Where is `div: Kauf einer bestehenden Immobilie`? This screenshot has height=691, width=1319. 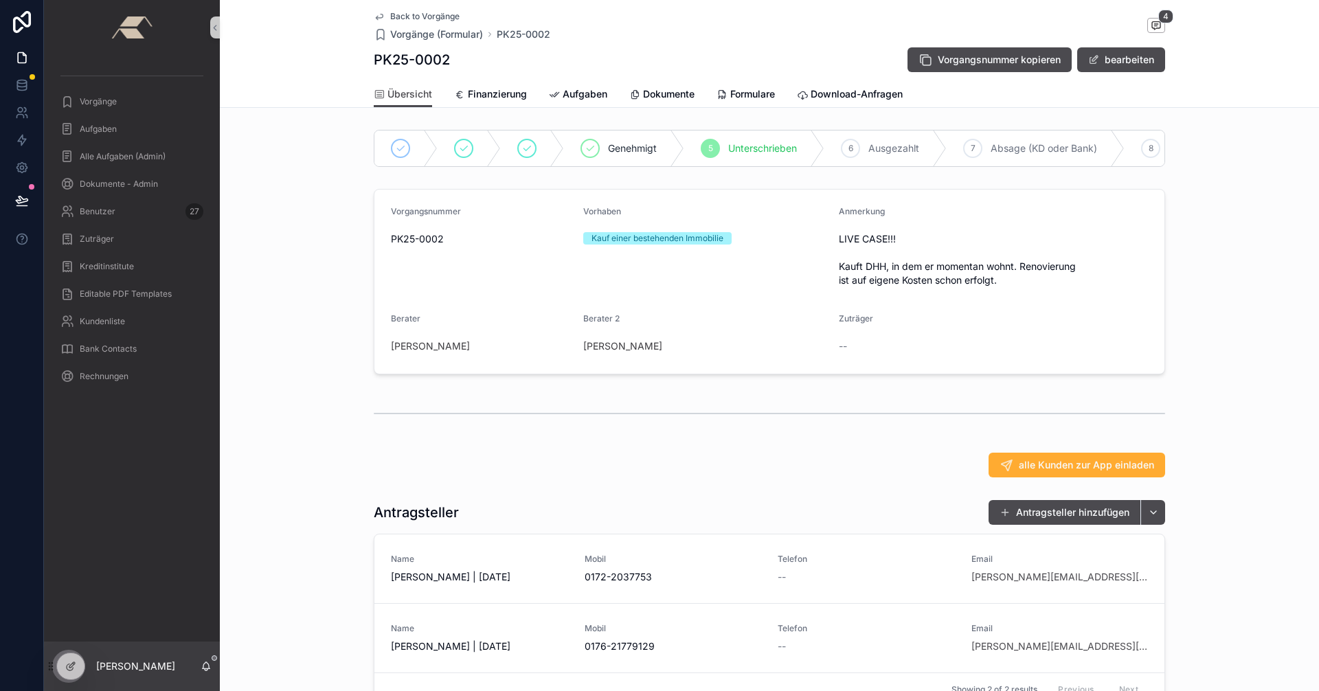 div: Kauf einer bestehenden Immobilie is located at coordinates (657, 238).